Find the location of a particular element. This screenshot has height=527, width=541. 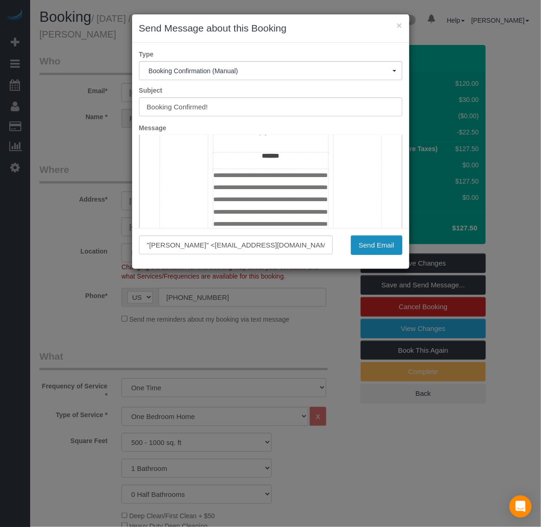

label: Subject is located at coordinates (271, 90).